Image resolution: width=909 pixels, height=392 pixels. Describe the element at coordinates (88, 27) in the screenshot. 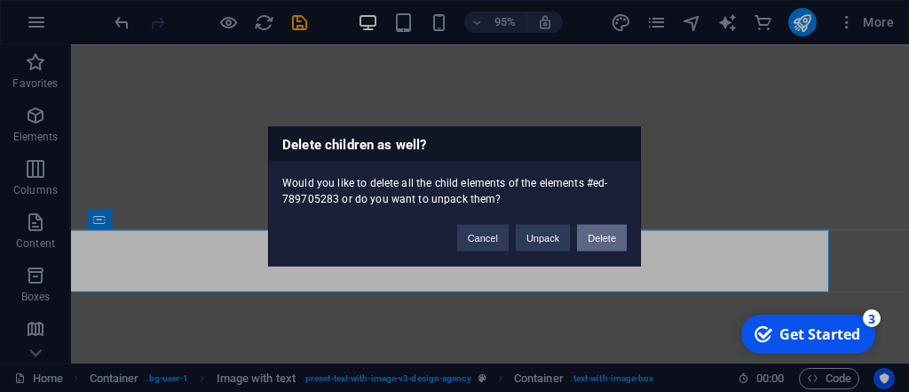

I see `div: Get Started` at that location.